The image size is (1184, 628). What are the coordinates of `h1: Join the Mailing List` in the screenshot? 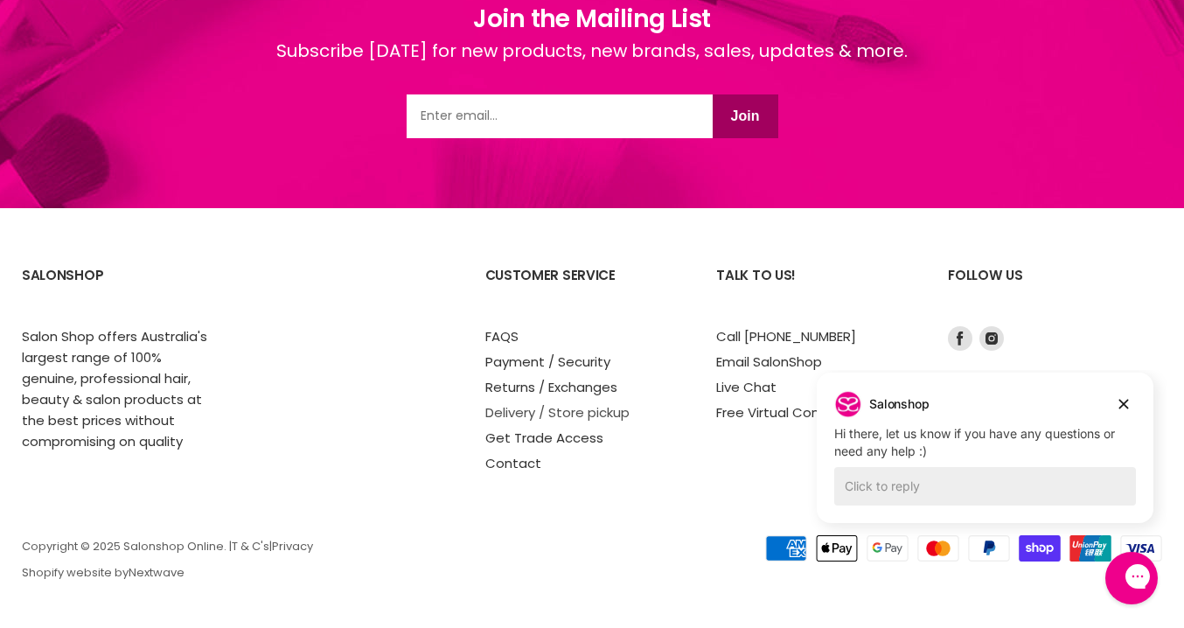 It's located at (592, 19).